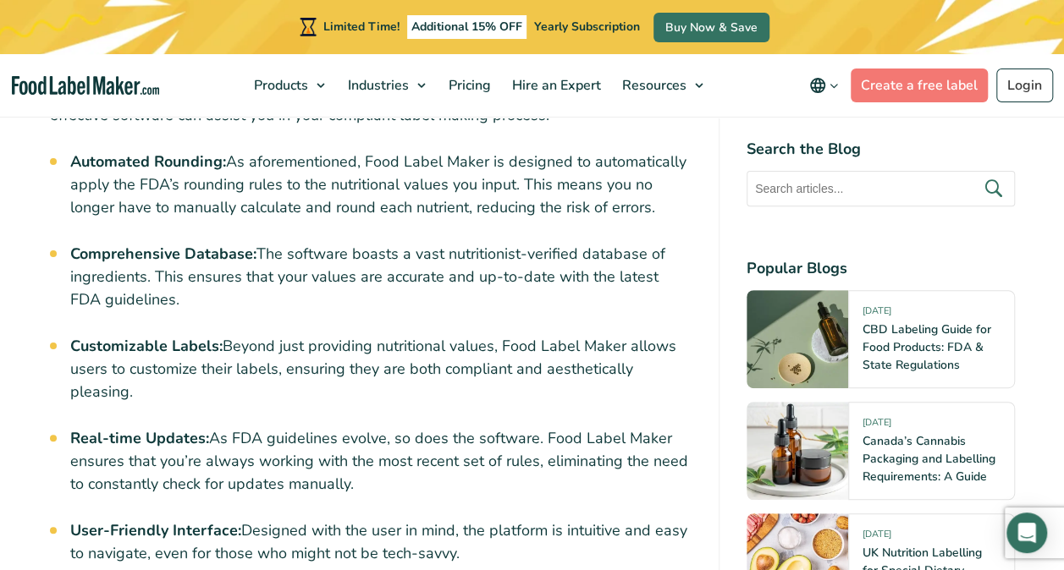 Image resolution: width=1064 pixels, height=570 pixels. What do you see at coordinates (662, 85) in the screenshot?
I see `a: Resources` at bounding box center [662, 85].